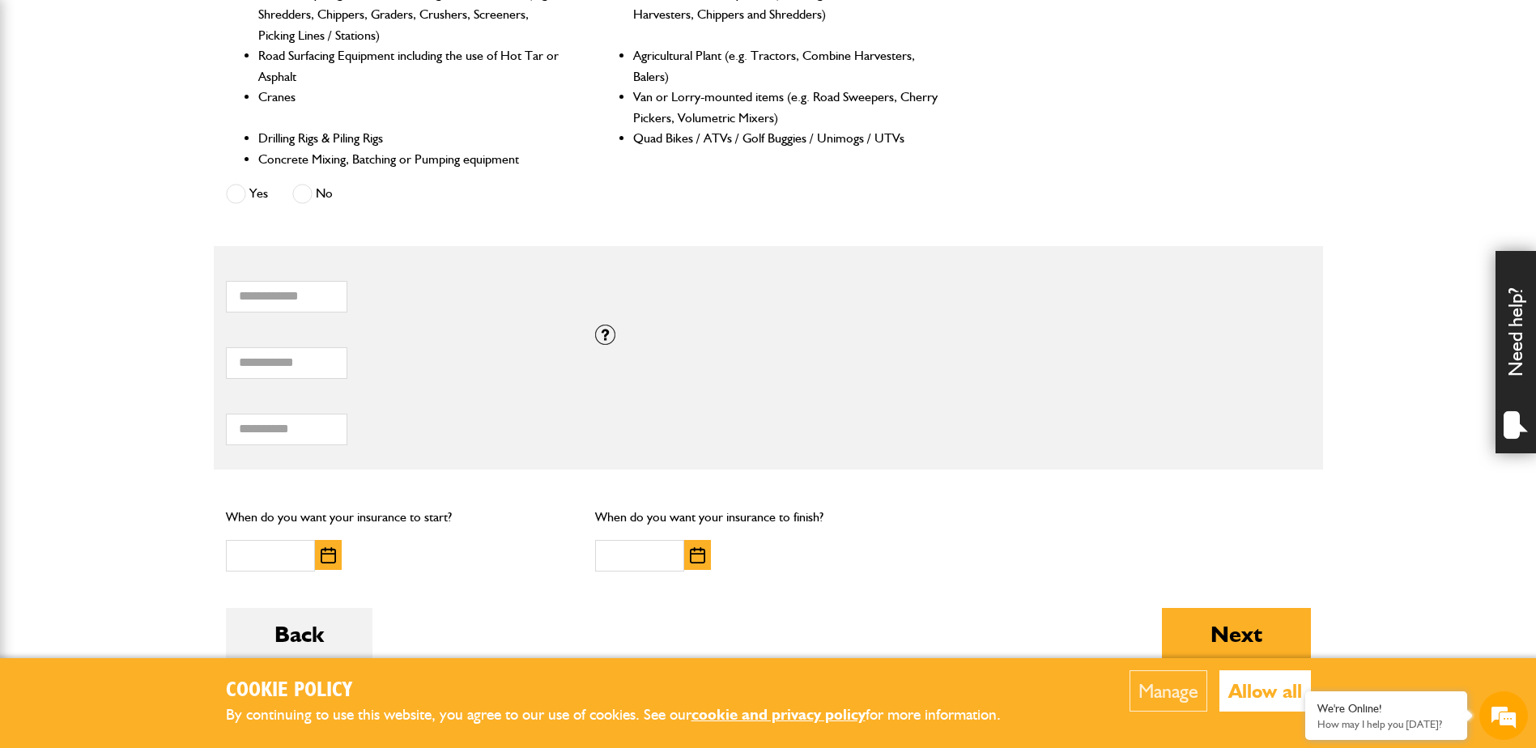 This screenshot has height=748, width=1536. Describe the element at coordinates (627, 691) in the screenshot. I see `h2: Cookie Policy` at that location.